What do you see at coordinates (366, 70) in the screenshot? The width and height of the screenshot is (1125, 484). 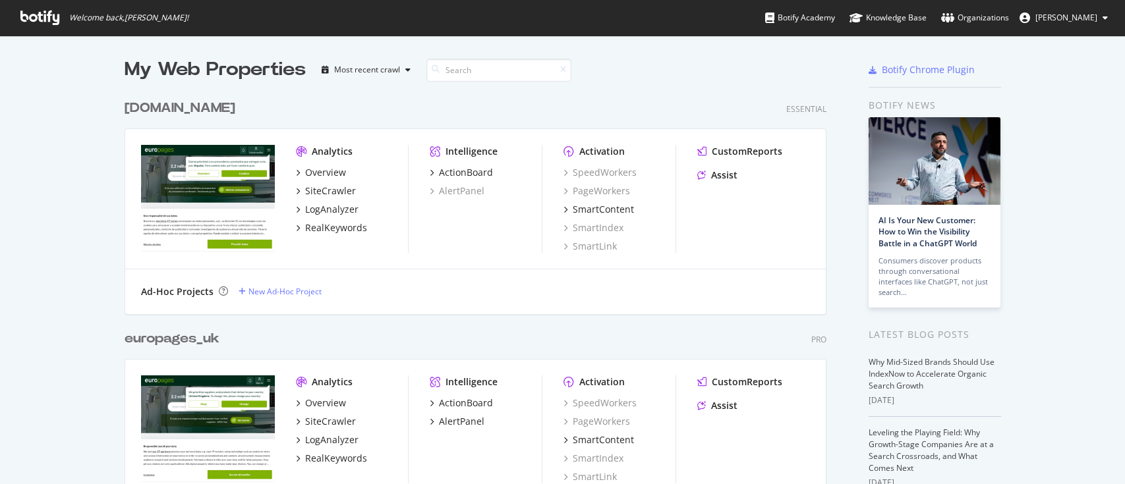 I see `button: Most recent crawl` at bounding box center [366, 70].